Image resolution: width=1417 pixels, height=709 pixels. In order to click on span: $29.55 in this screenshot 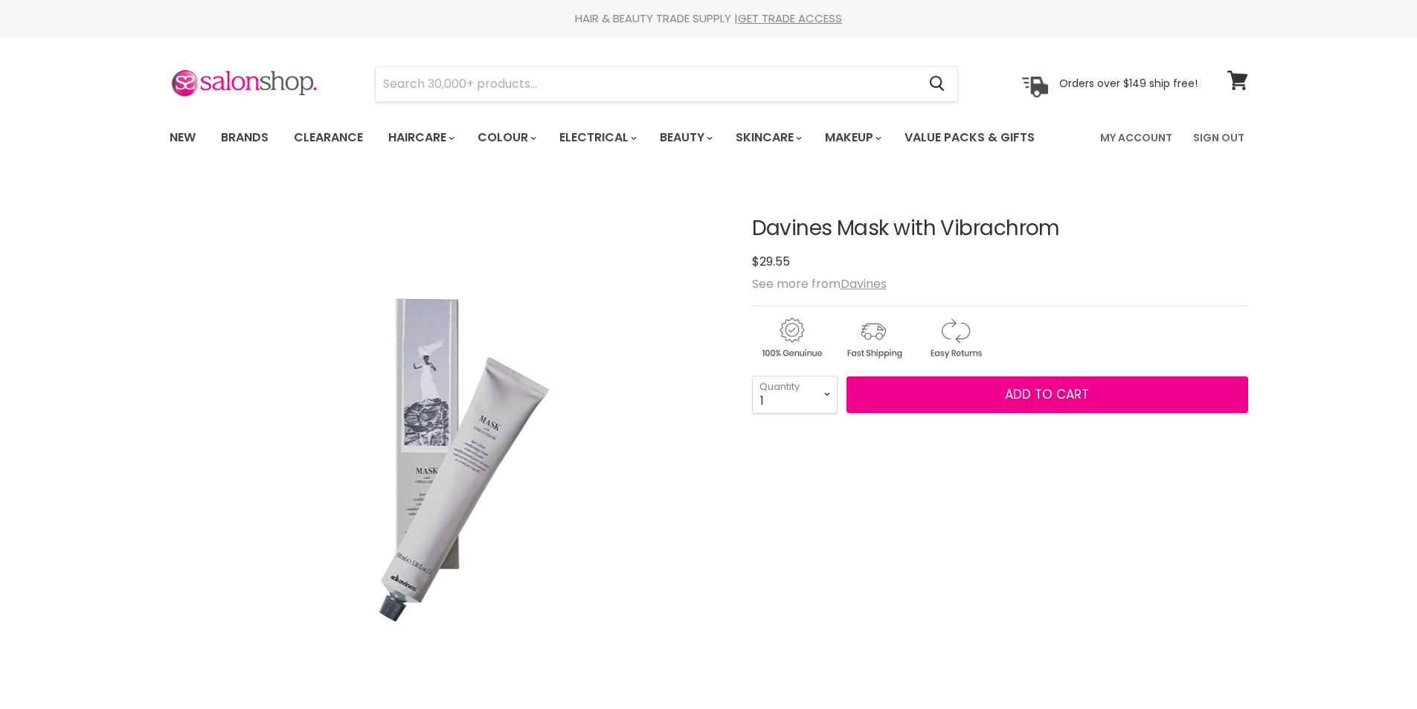, I will do `click(770, 261)`.